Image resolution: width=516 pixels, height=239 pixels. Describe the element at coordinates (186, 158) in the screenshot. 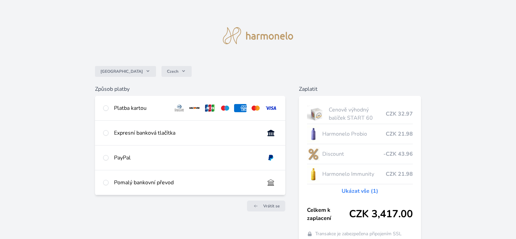

I see `div: PayPal` at that location.